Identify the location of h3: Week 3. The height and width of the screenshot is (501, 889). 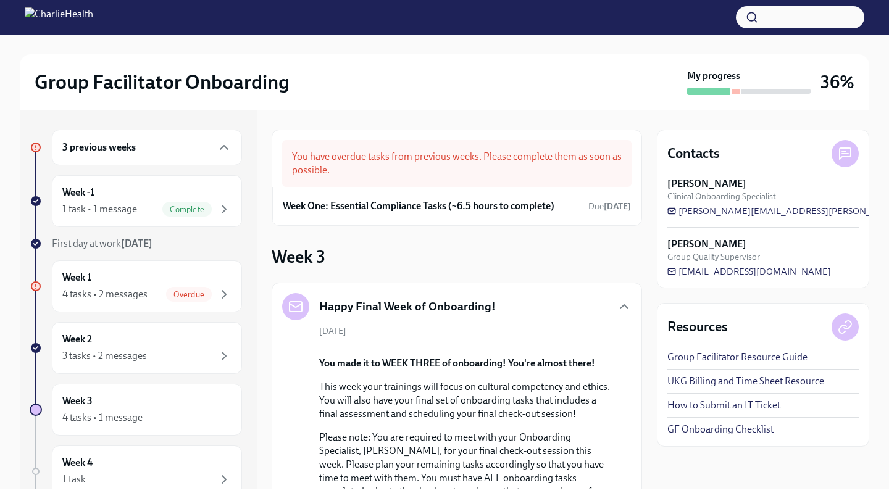
(298, 257).